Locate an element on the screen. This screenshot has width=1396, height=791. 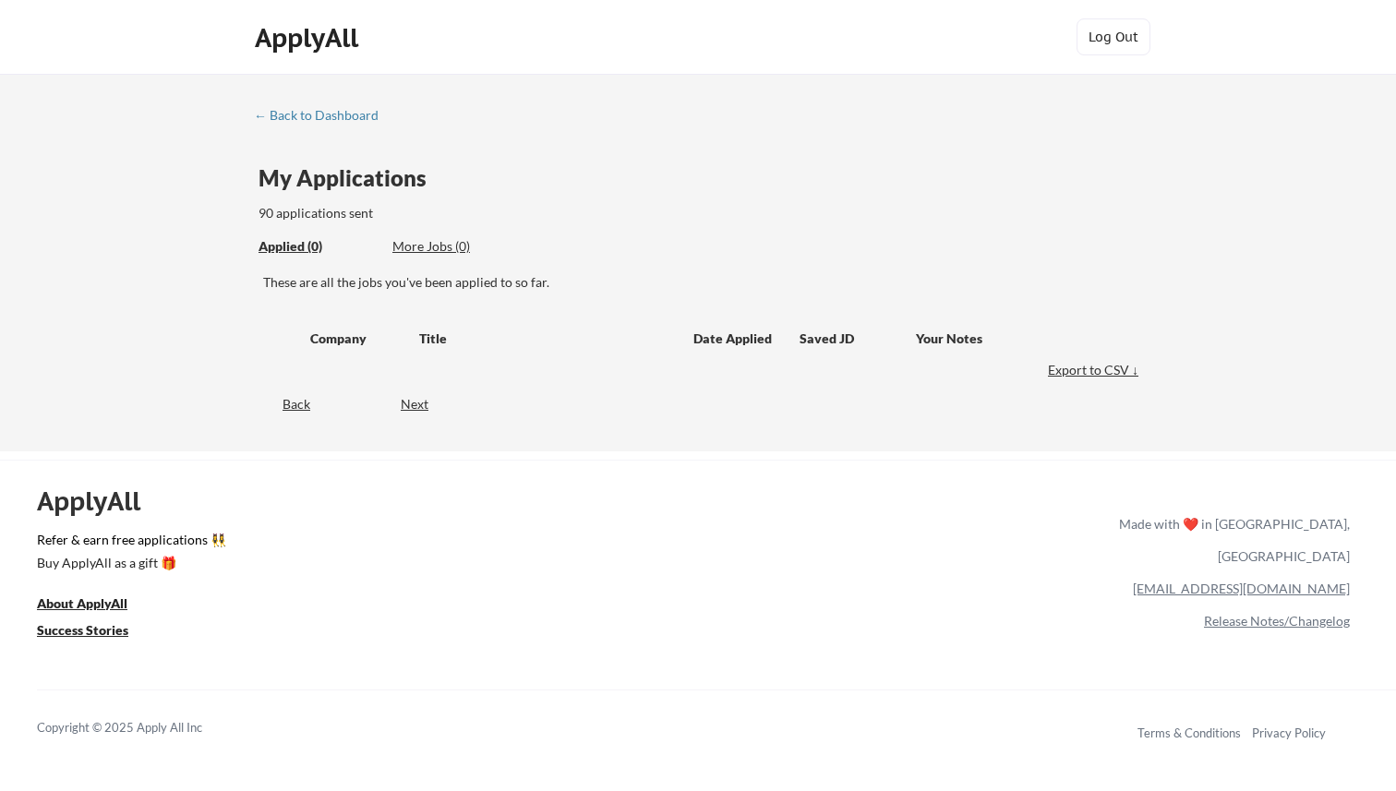
div: Back is located at coordinates (282, 404).